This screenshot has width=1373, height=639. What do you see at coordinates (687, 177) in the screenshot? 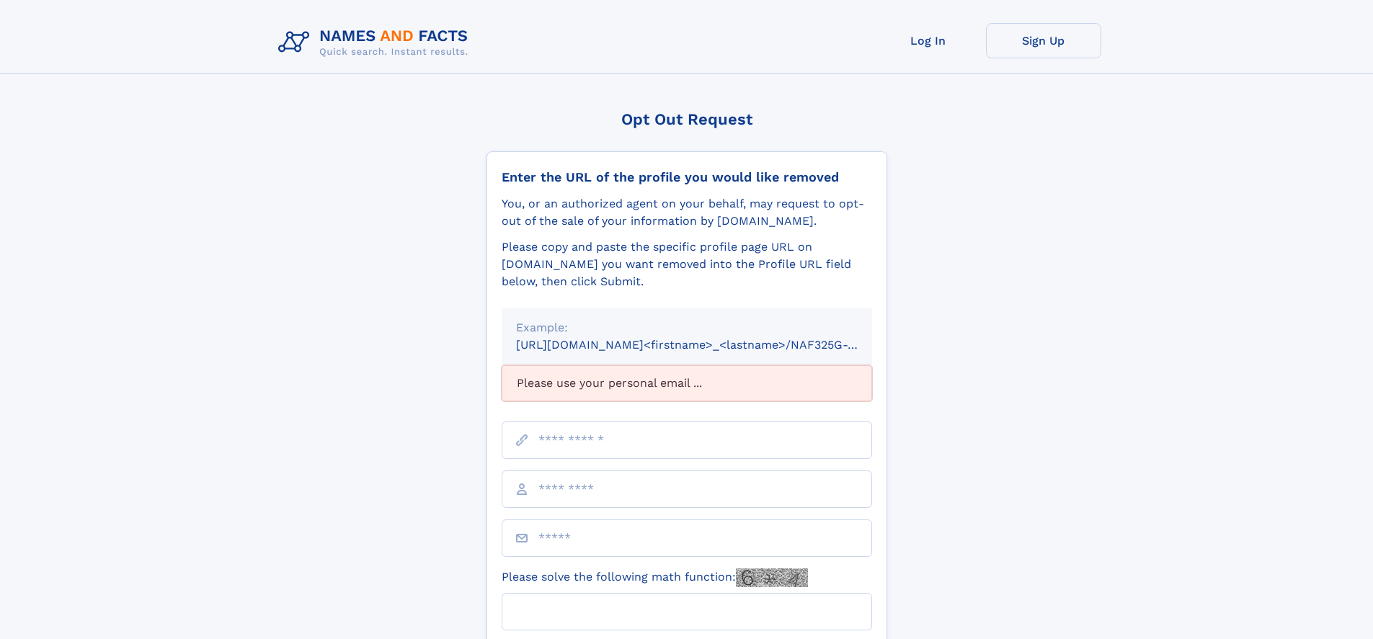
I see `div: Enter the URL of the profile you would like removed` at bounding box center [687, 177].